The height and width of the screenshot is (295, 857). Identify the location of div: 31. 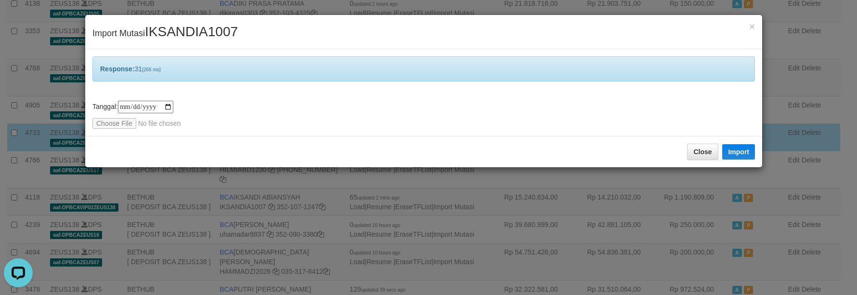
(424, 69).